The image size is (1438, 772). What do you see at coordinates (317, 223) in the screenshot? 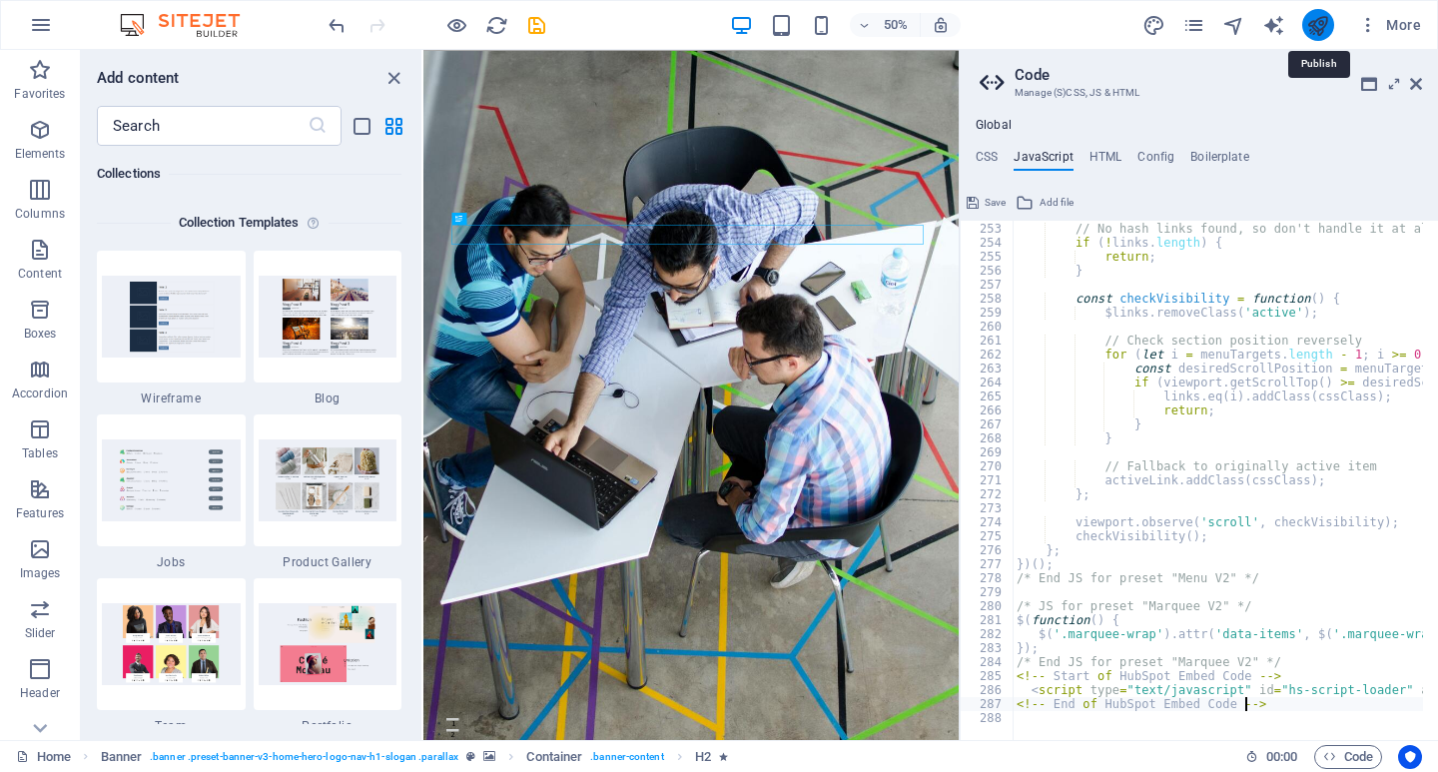
I see `i: Each template - except the Collections listing - comes with a preconfigured design and collection...` at bounding box center [317, 223].